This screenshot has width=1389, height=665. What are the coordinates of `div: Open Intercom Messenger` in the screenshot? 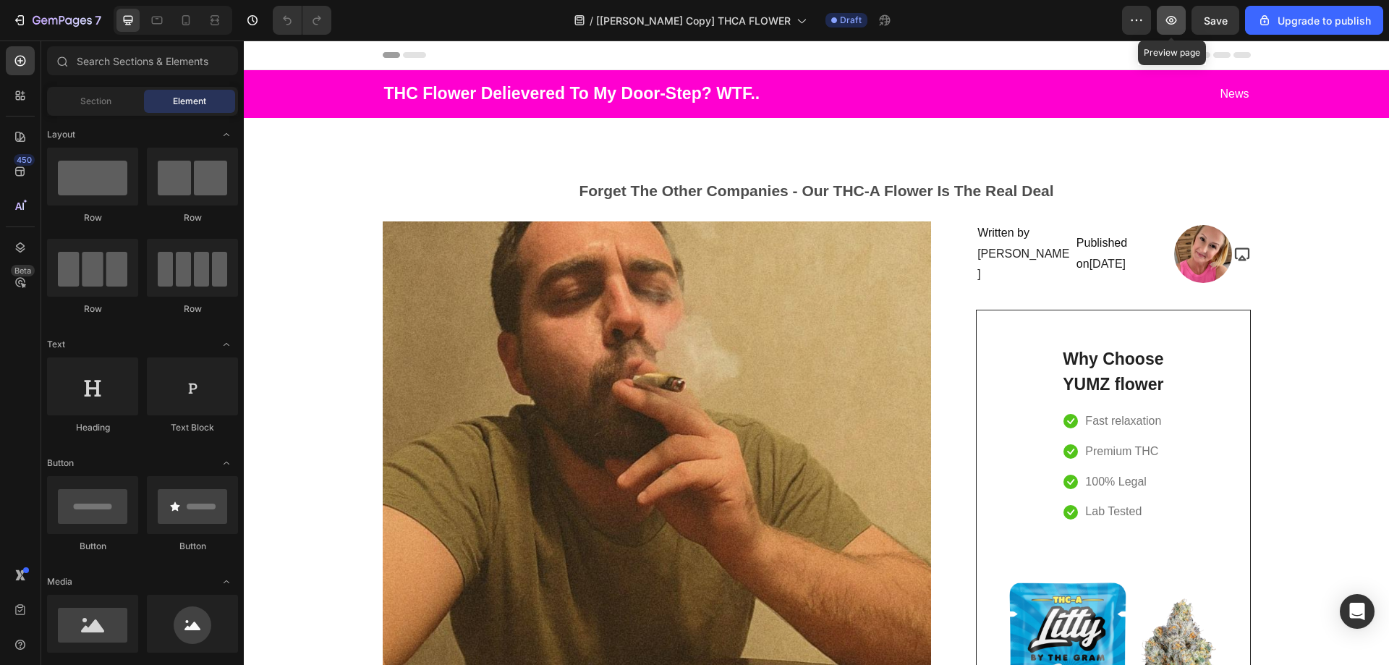 It's located at (1357, 611).